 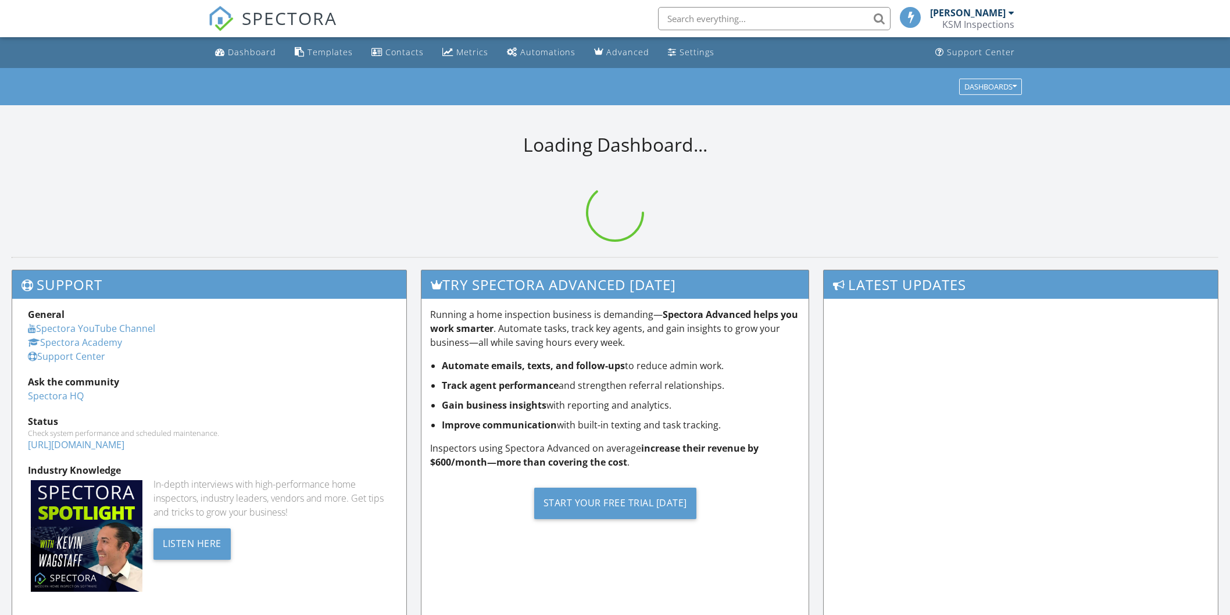 I want to click on div: Ask the community, so click(x=209, y=382).